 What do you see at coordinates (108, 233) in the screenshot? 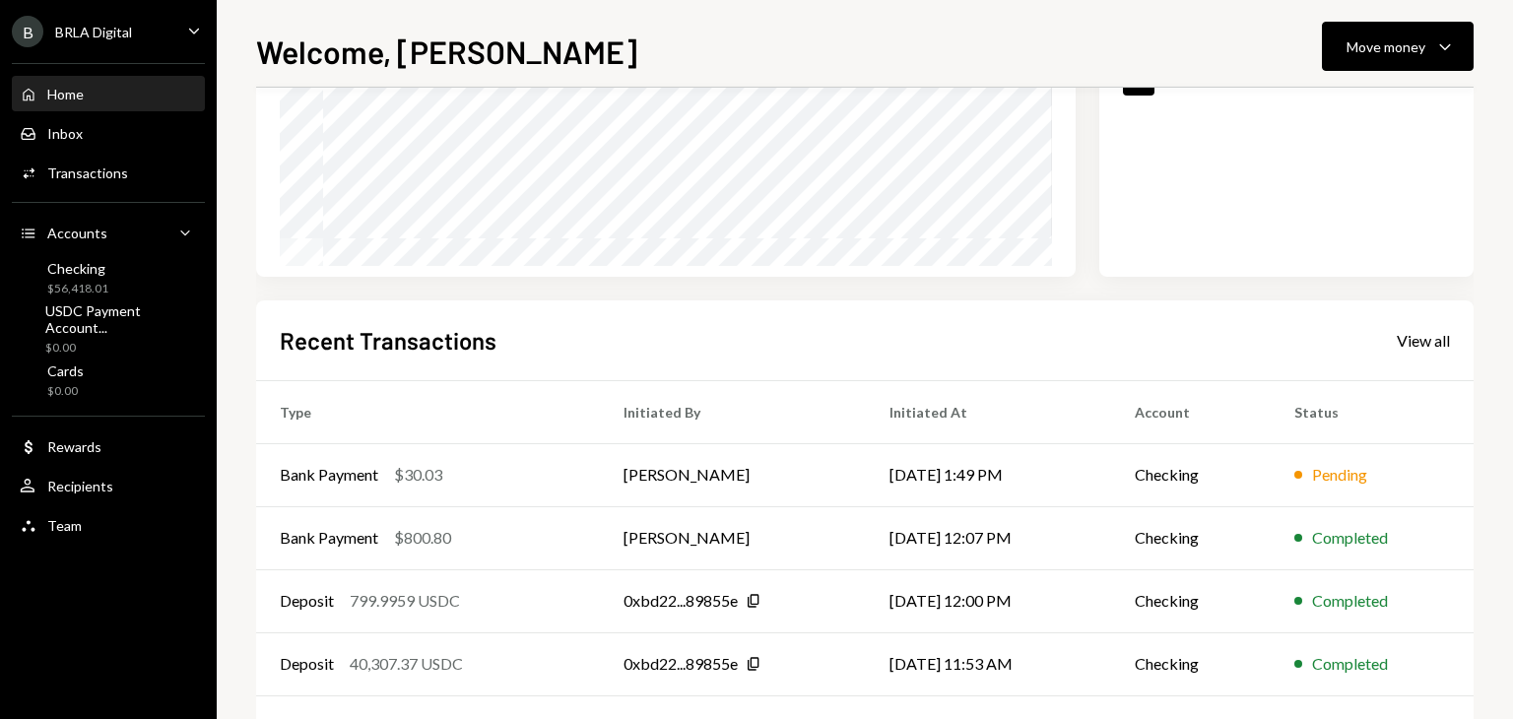
I see `a: Accounts` at bounding box center [108, 233].